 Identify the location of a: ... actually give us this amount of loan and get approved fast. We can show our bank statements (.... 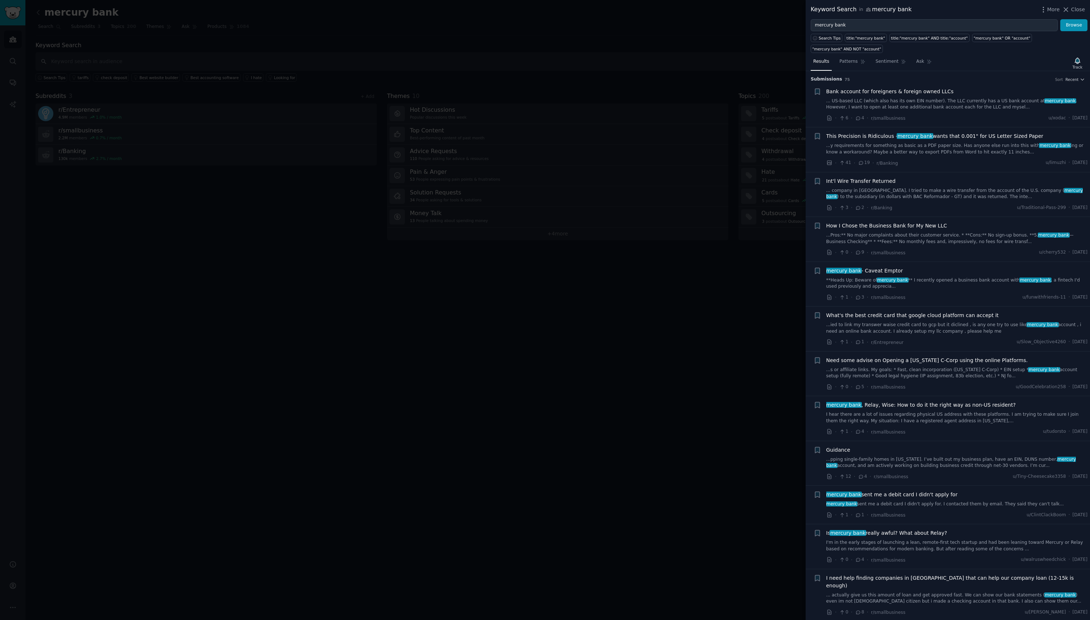
(957, 598).